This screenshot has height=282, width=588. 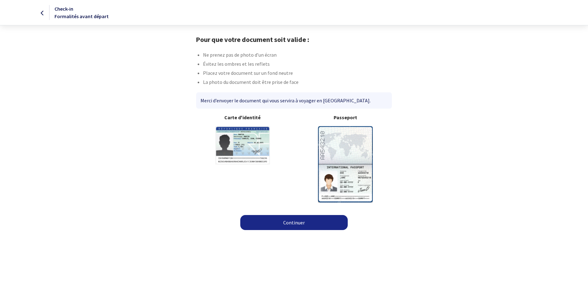 What do you see at coordinates (294, 39) in the screenshot?
I see `h1: Pour que votre document soit valide :` at bounding box center [294, 39].